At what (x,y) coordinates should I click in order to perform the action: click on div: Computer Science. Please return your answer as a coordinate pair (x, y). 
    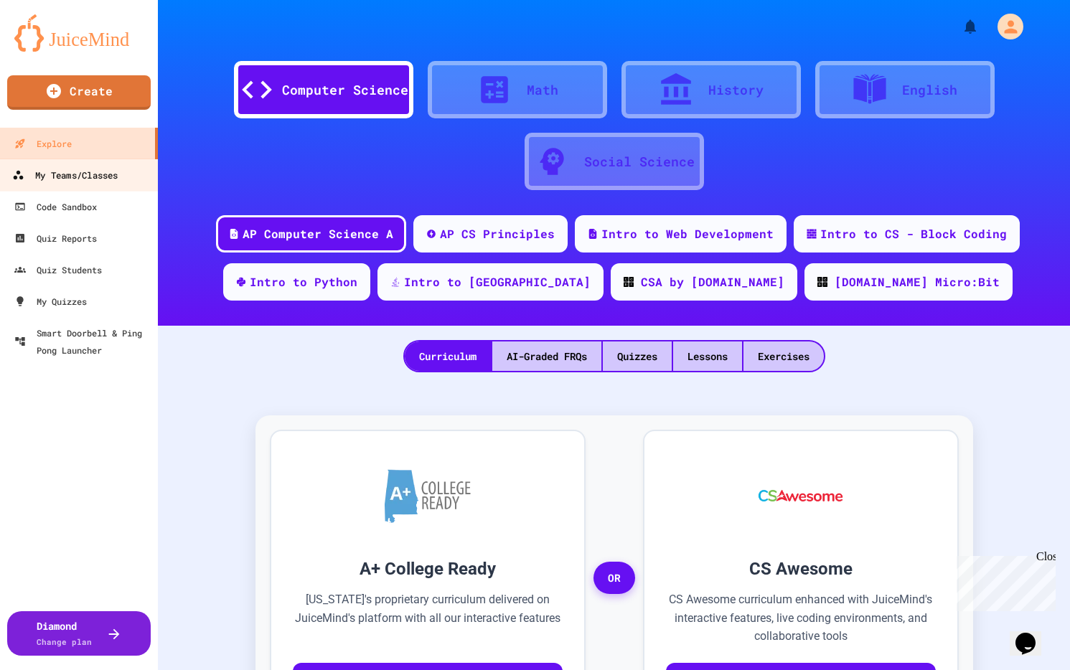
    Looking at the image, I should click on (345, 90).